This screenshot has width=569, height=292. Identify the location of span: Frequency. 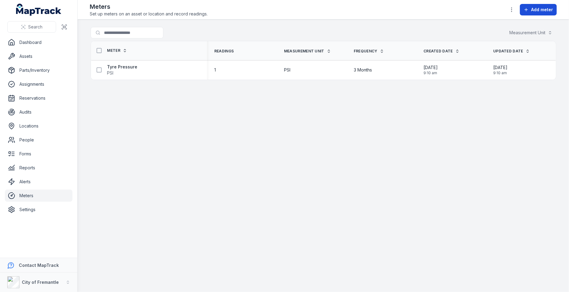
(366, 51).